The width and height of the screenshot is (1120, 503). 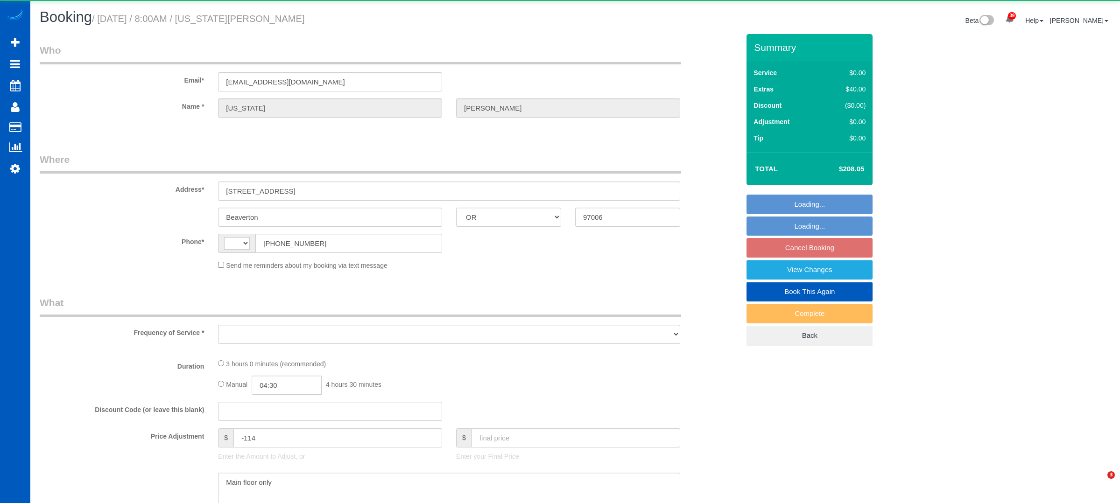 I want to click on span: Booking, so click(x=66, y=17).